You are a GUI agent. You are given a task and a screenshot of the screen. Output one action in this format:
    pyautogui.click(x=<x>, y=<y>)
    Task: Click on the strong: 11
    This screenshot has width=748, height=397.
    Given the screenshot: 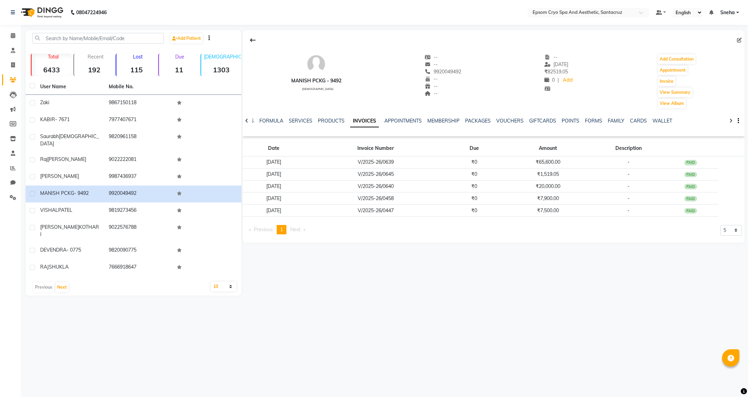 What is the action you would take?
    pyautogui.click(x=179, y=70)
    